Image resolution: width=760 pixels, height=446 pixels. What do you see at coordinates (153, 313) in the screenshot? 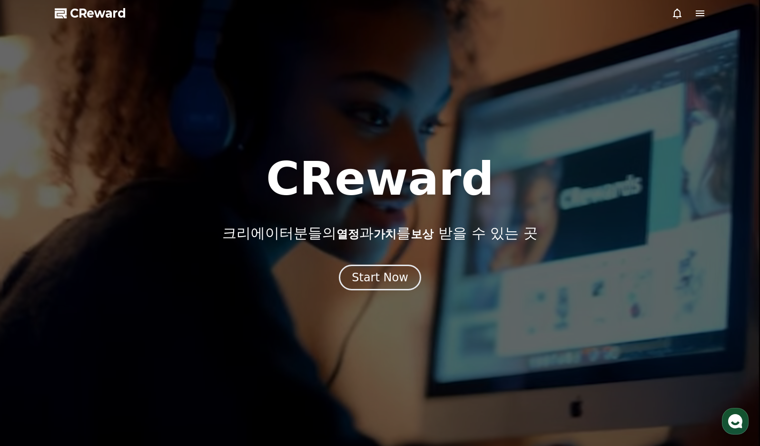
I see `a: 설정` at bounding box center [153, 313].